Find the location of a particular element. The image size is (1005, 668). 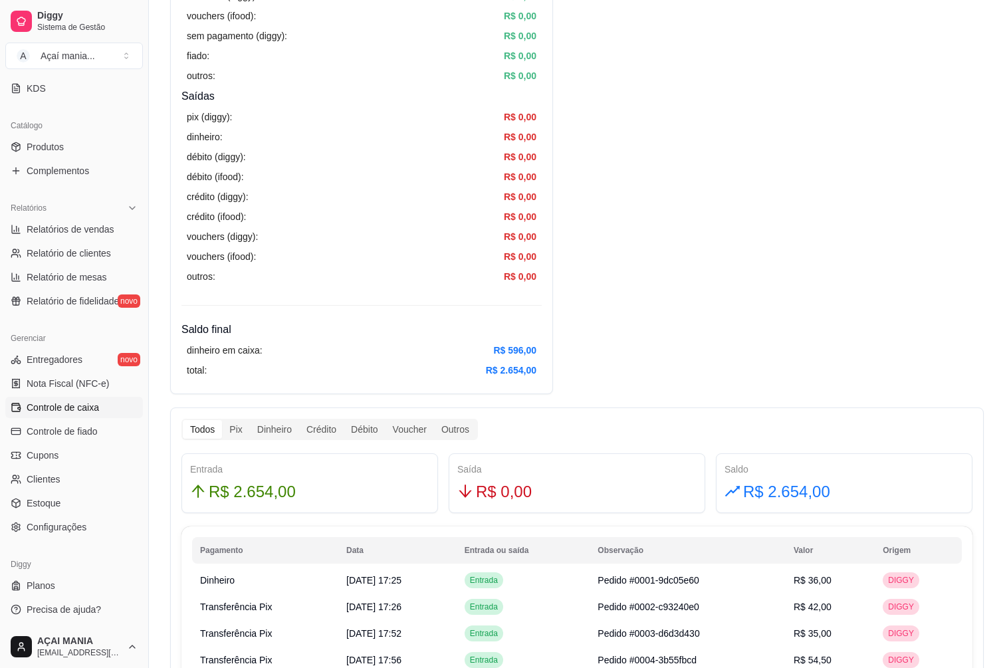

span: R$ 0,00 is located at coordinates (504, 492).